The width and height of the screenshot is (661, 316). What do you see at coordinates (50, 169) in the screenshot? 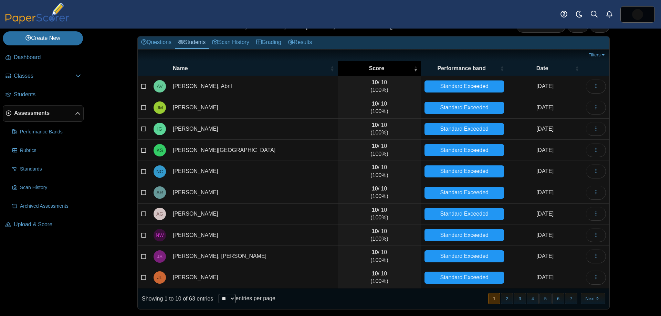
I see `span: Standards` at bounding box center [50, 169].